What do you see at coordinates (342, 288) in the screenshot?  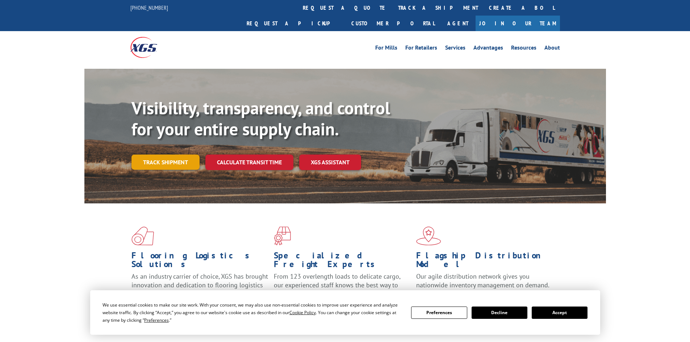 I see `p: From 123 overlength loads to delicate cargo, our experienced staff knows the best way to move you...` at bounding box center [342, 288].